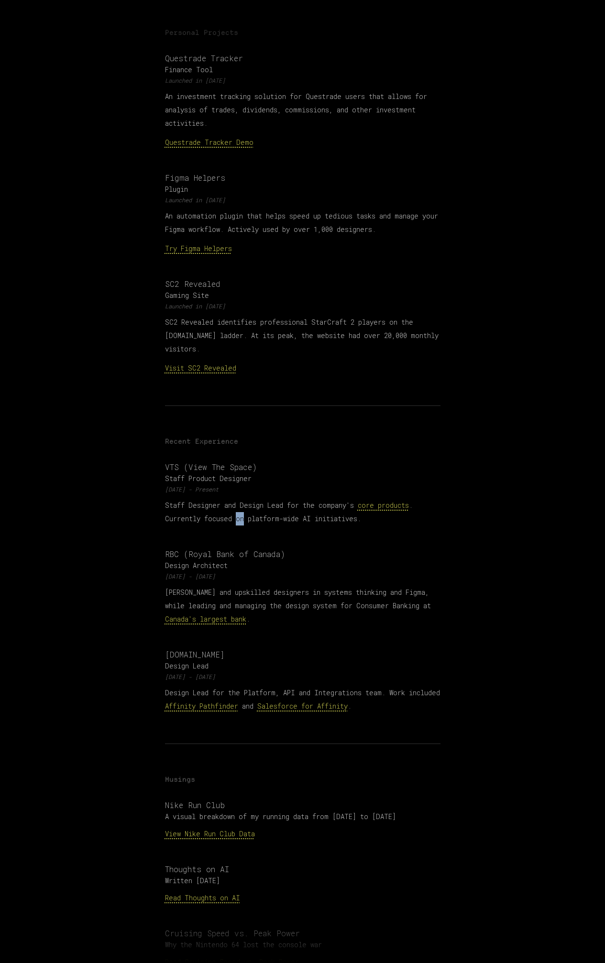 The height and width of the screenshot is (963, 605). I want to click on p: Gaming Site, so click(303, 296).